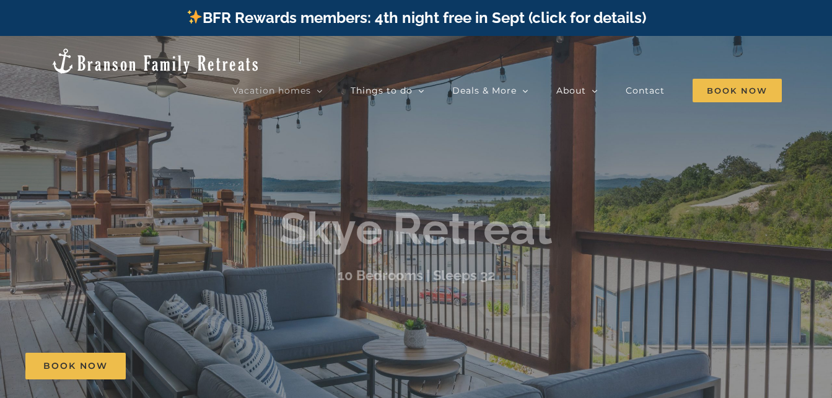  Describe the element at coordinates (571, 90) in the screenshot. I see `span: About` at that location.